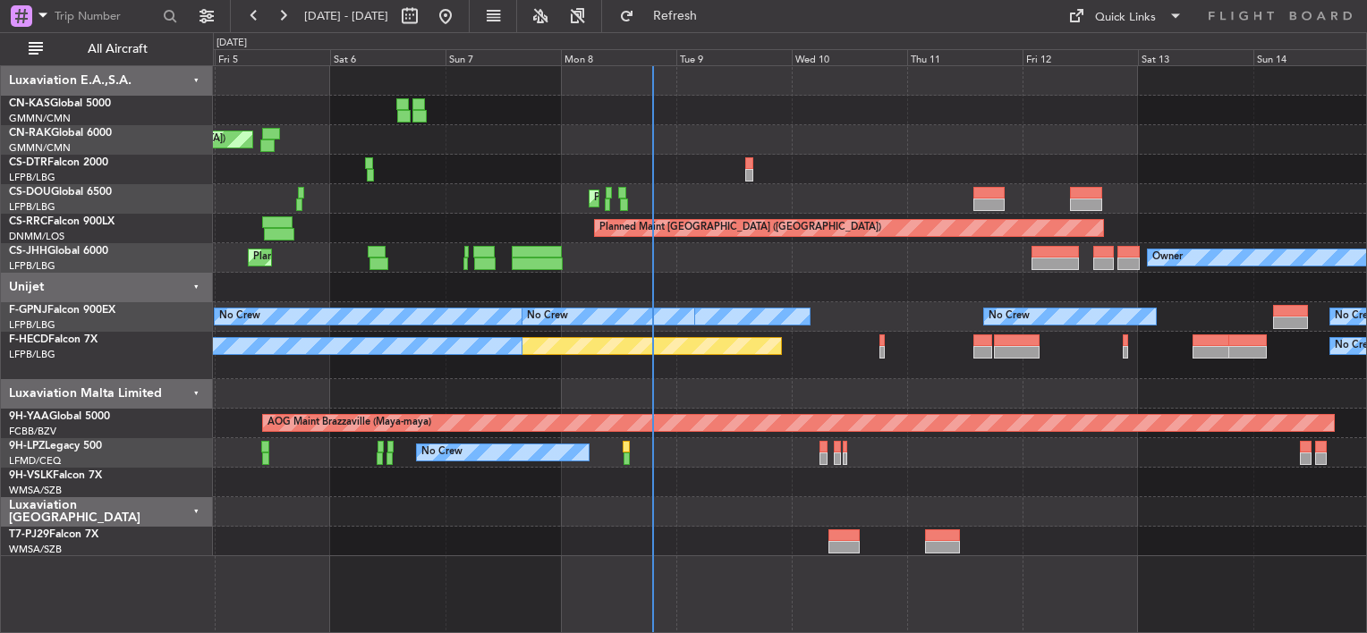 The image size is (1367, 633). I want to click on a: 9H-YAAGlobal 5000, so click(59, 417).